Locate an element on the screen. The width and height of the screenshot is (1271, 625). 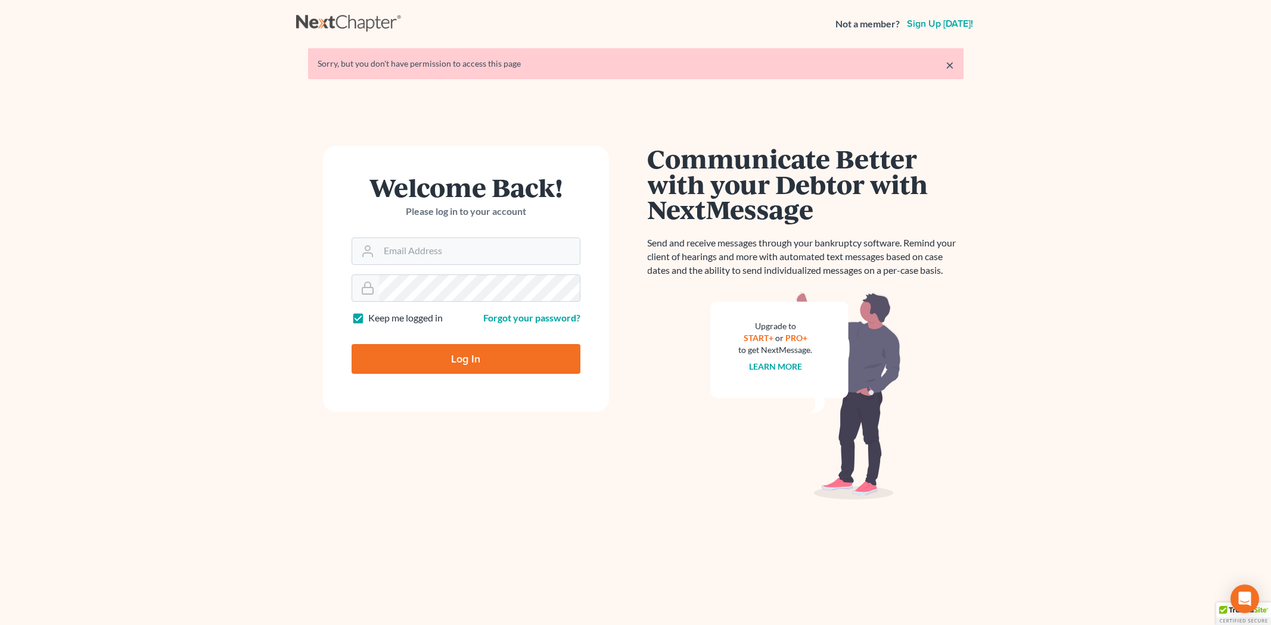
strong: Not a member? is located at coordinates (867, 24).